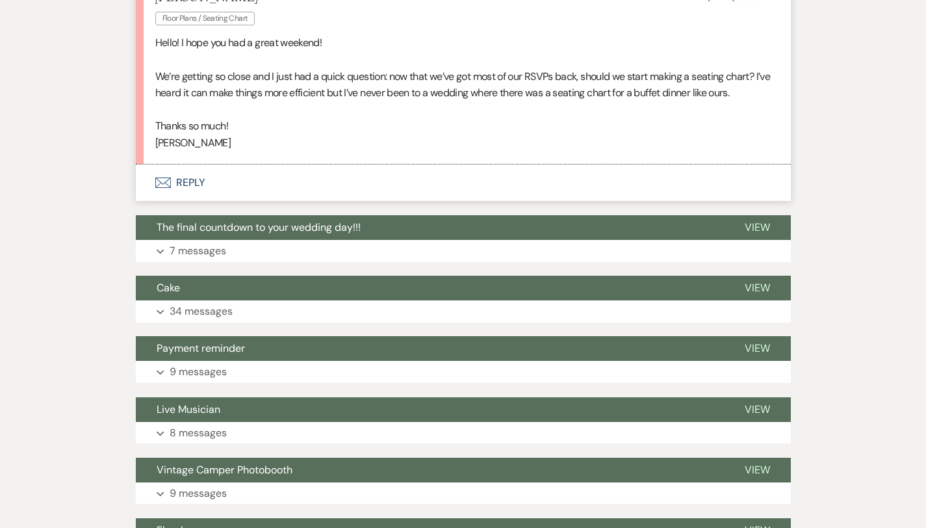 This screenshot has width=926, height=528. Describe the element at coordinates (224, 469) in the screenshot. I see `span: Vintage Camper Photobooth` at that location.